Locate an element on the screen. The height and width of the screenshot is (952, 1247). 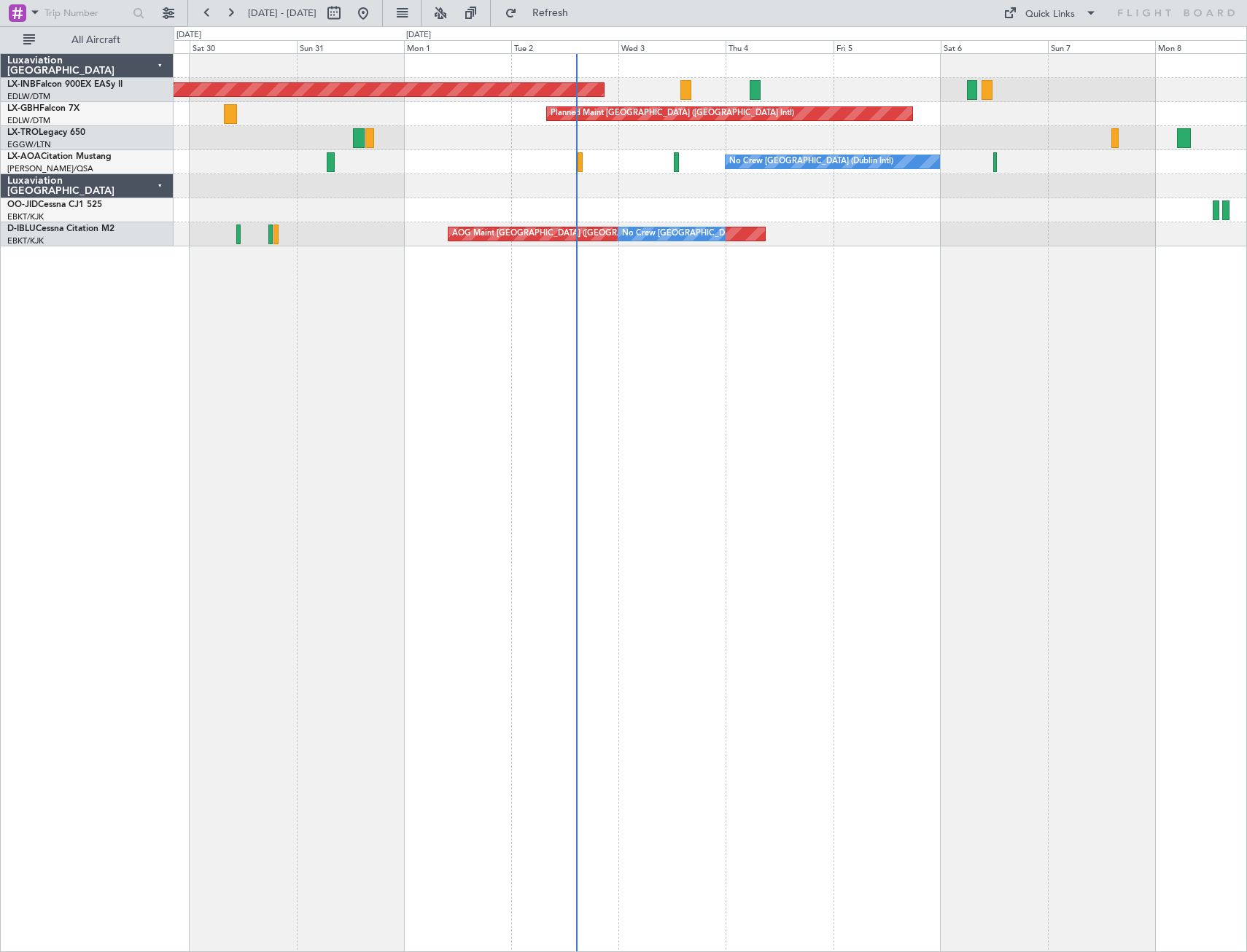
div: Wed 3 is located at coordinates (672, 47).